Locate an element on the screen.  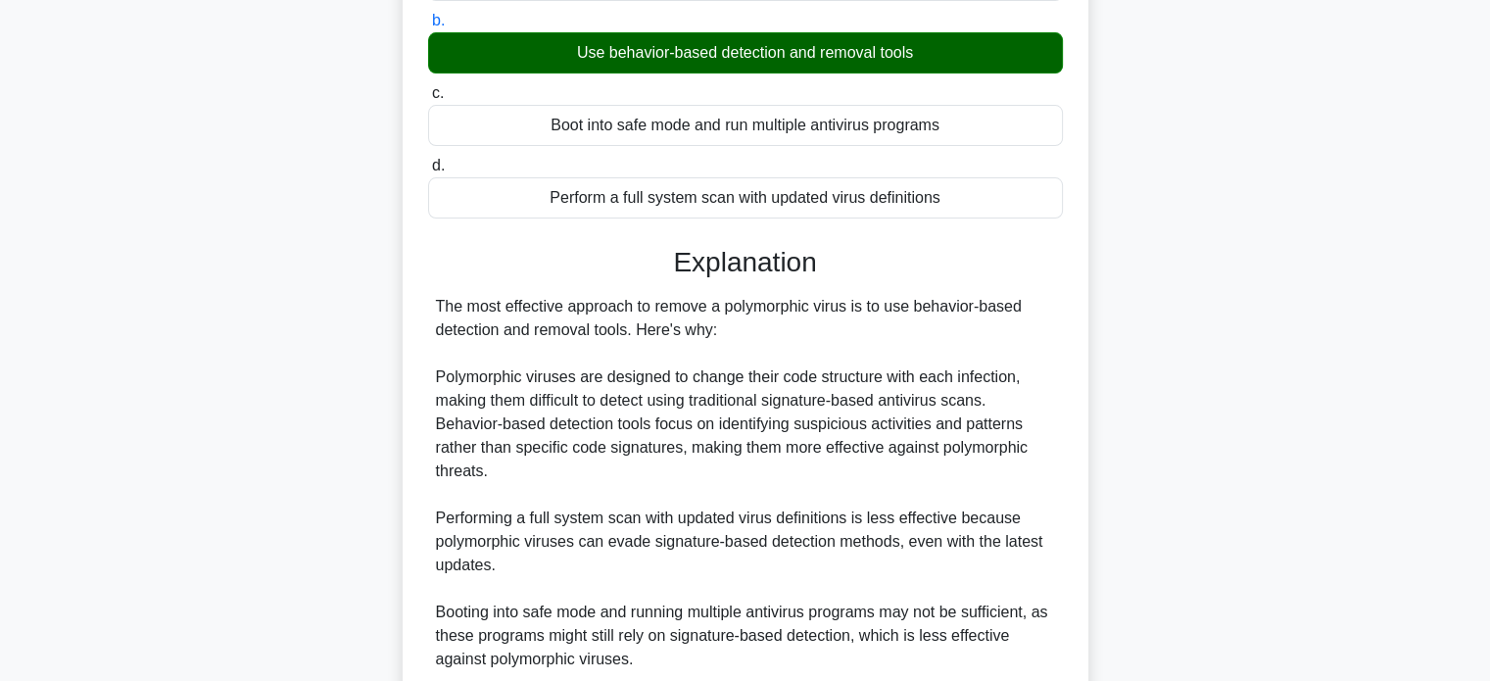
span: b. is located at coordinates (438, 20).